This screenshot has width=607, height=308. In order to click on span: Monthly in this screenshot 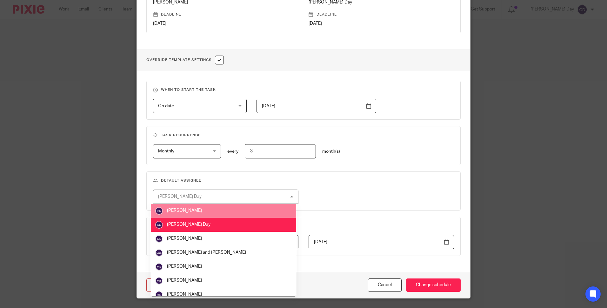, I will do `click(166, 151)`.